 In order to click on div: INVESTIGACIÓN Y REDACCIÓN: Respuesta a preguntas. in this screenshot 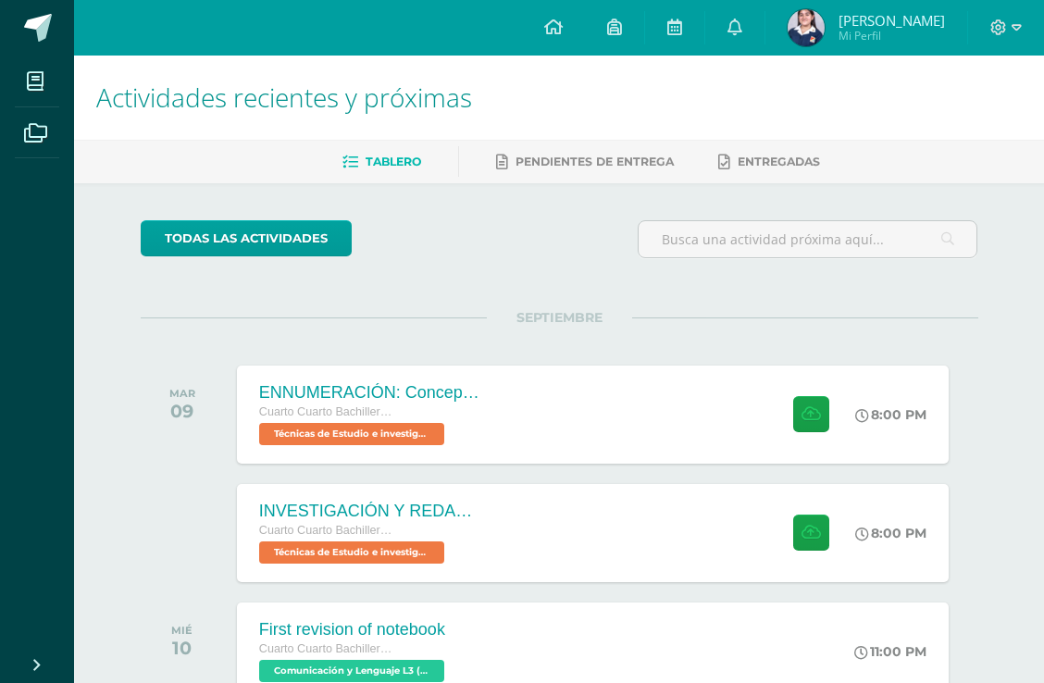, I will do `click(370, 511)`.